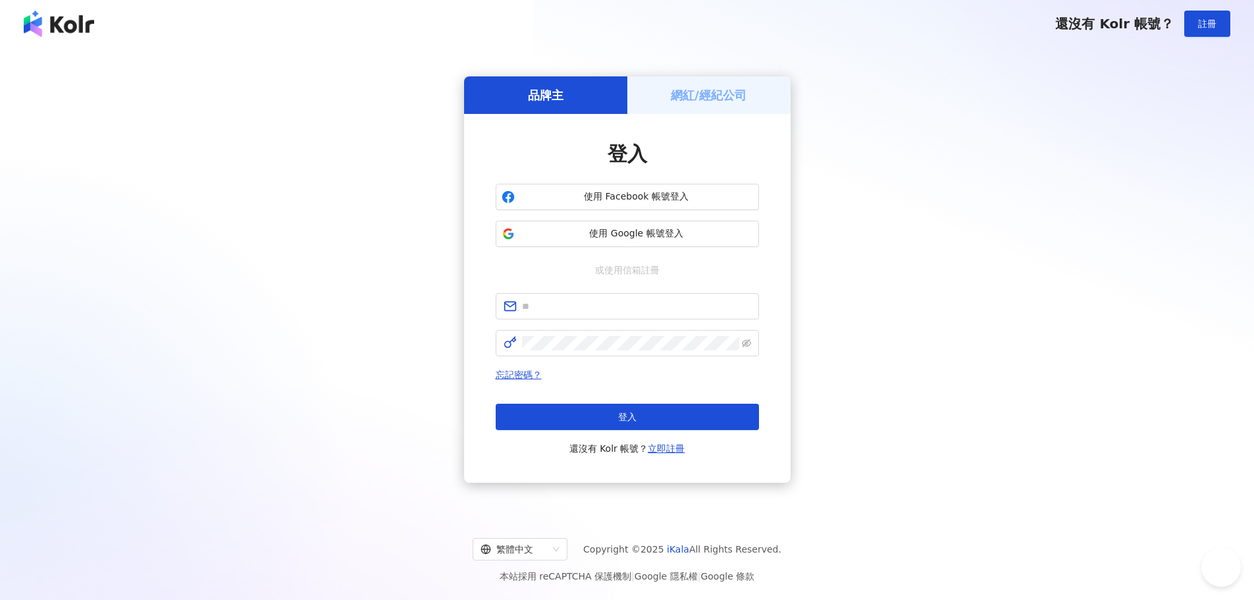 The width and height of the screenshot is (1254, 600). I want to click on button: 登入, so click(628, 417).